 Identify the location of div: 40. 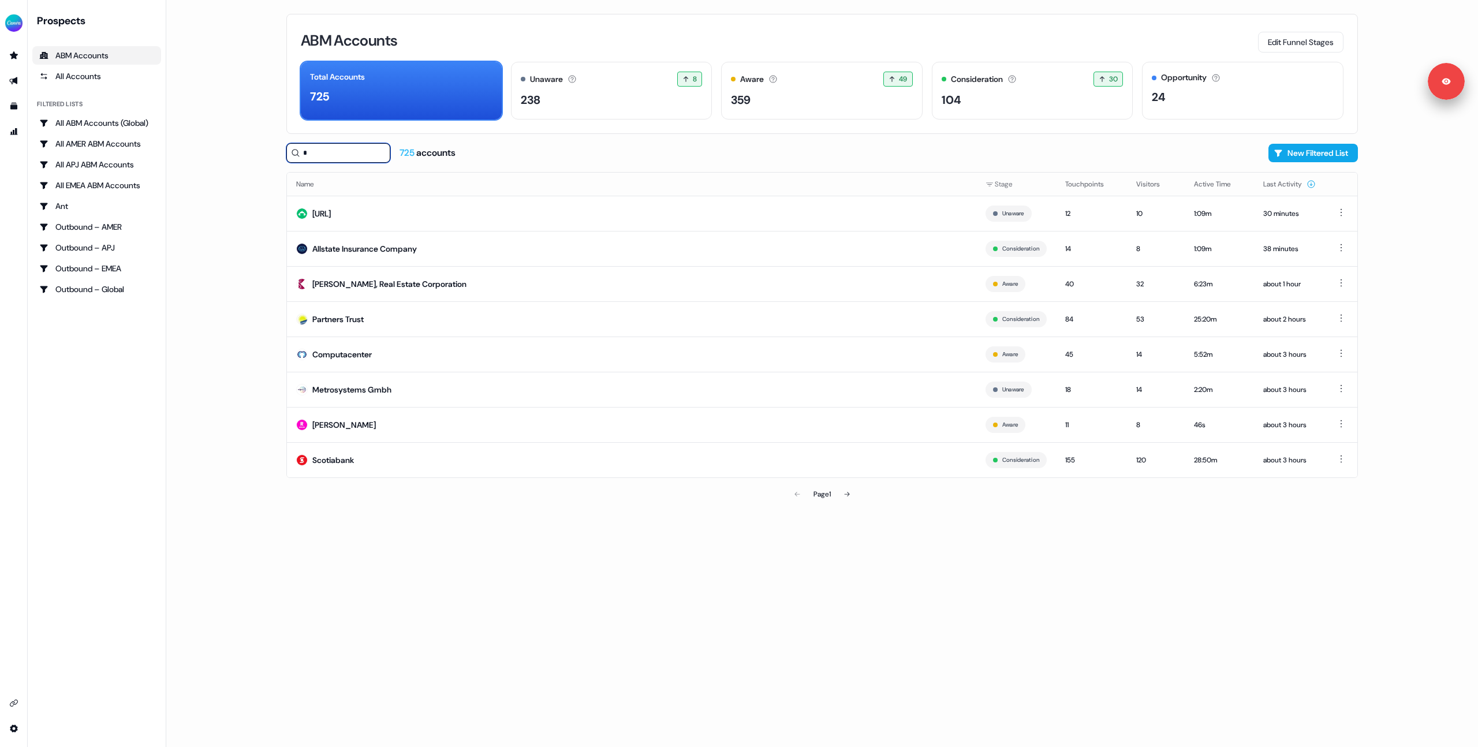
(1091, 284).